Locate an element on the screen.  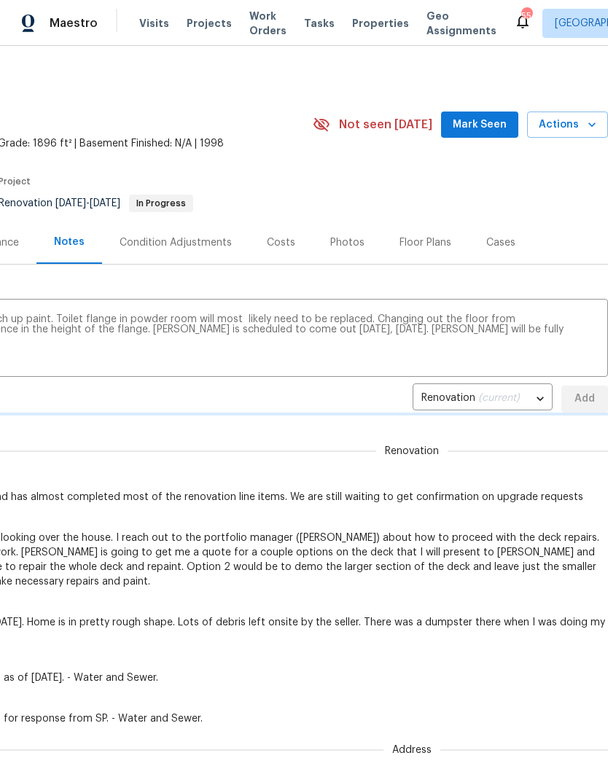
span: Mark Seen is located at coordinates (480, 125).